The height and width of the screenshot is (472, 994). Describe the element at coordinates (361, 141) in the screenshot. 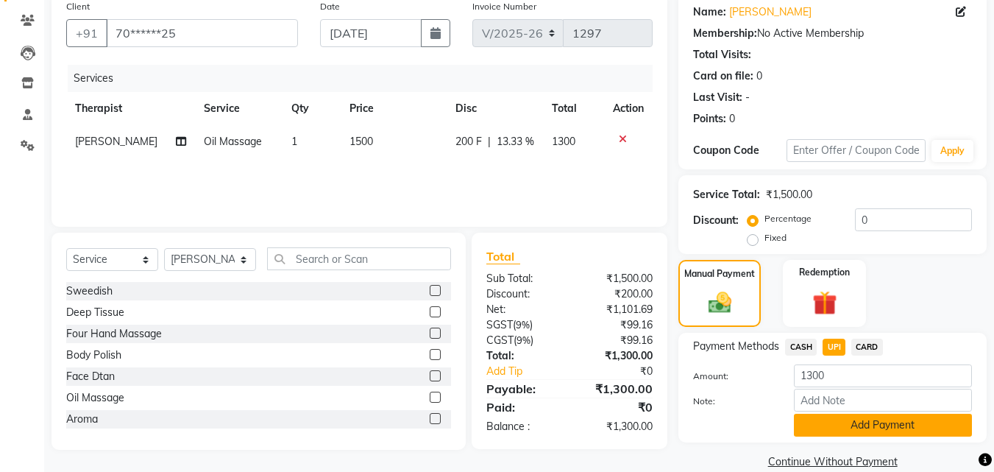

I see `span: 1500` at that location.